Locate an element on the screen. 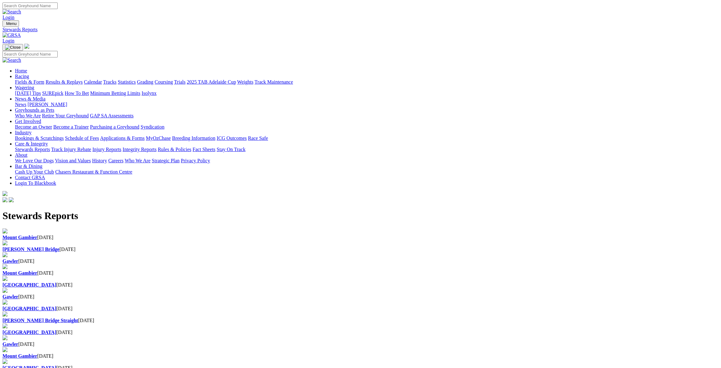 The image size is (721, 368). a: 2025 TAB Adelaide Cup is located at coordinates (211, 82).